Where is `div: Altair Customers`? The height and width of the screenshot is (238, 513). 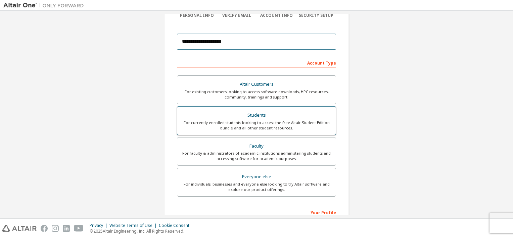 div: Altair Customers is located at coordinates (257, 84).